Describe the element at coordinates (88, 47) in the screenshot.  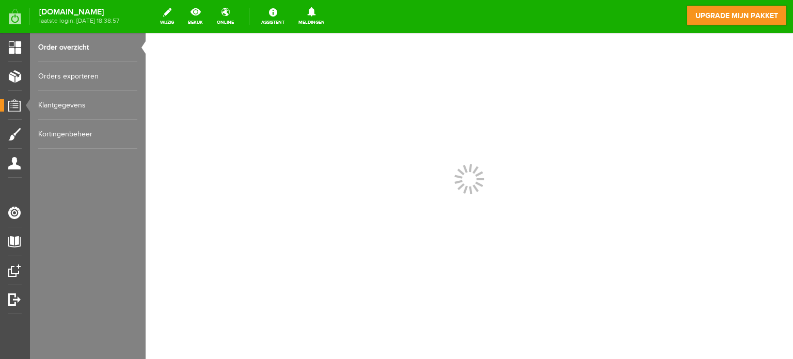
I see `a: Order overzicht` at that location.